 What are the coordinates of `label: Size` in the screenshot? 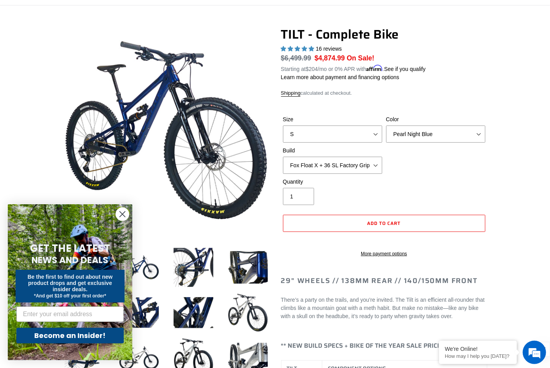 It's located at (333, 119).